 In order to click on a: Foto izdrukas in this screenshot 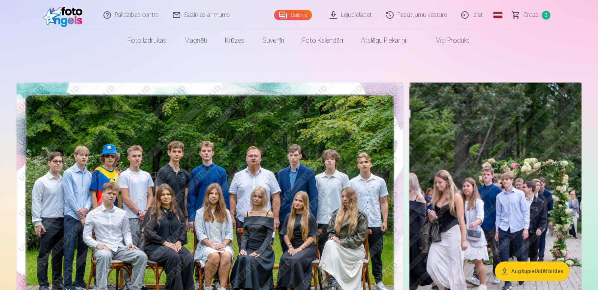, I will do `click(147, 40)`.